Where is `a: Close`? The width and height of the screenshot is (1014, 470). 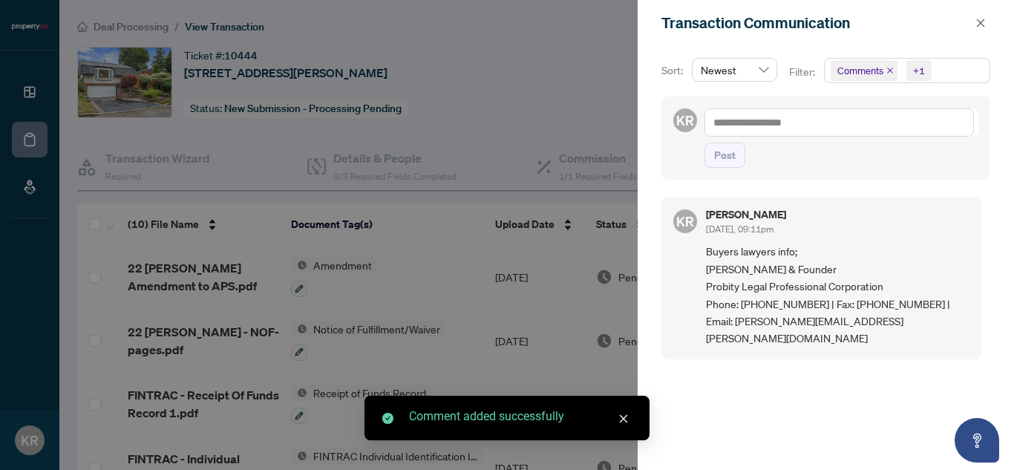
a: Close is located at coordinates (624, 419).